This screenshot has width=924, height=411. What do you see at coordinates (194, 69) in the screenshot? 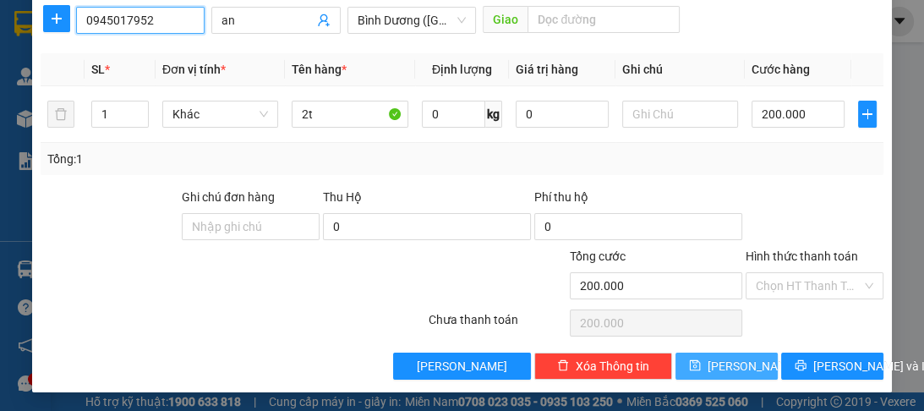
I see `span: Đơn vị tính` at bounding box center [194, 69].